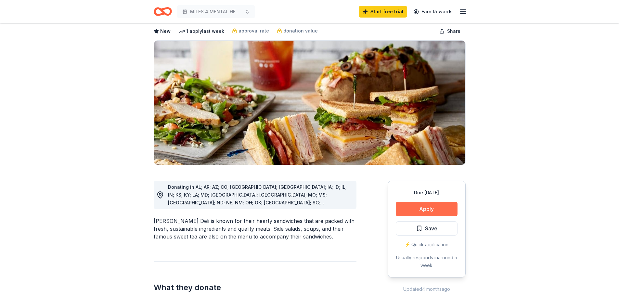  What do you see at coordinates (201, 31) in the screenshot?
I see `div: 1 apply last week` at bounding box center [201, 31].